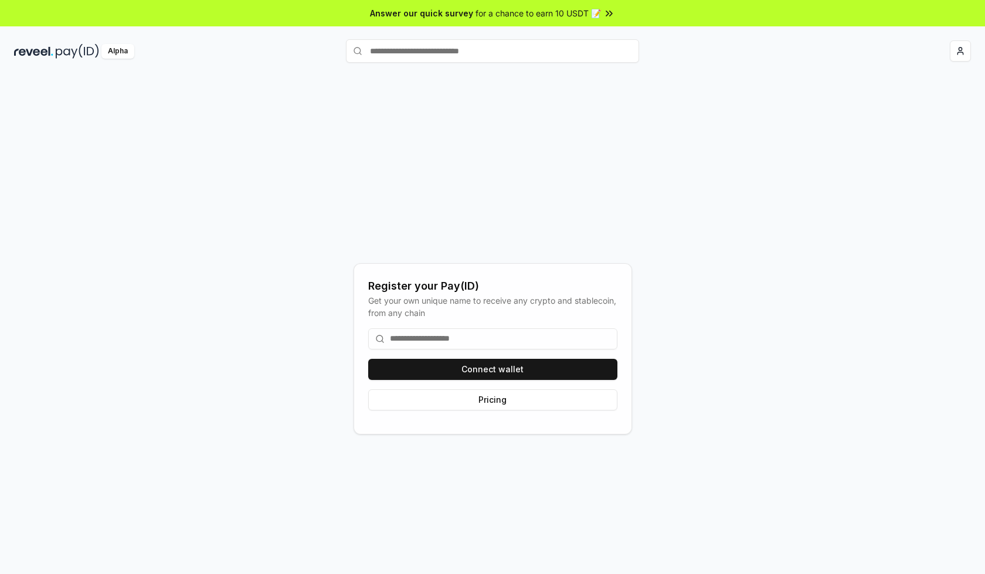  What do you see at coordinates (493, 307) in the screenshot?
I see `div: Get your own unique name to receive any crypto and stablecoin, from any chain` at bounding box center [493, 307].